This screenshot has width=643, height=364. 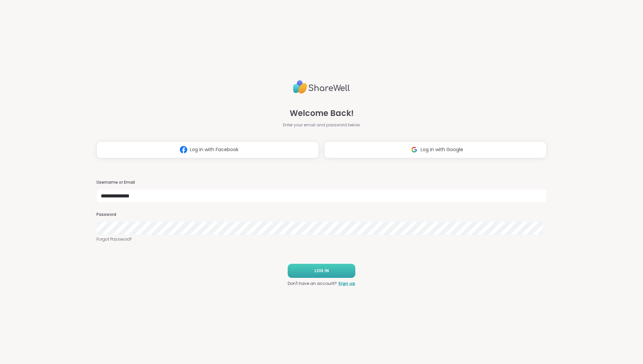 What do you see at coordinates (347, 283) in the screenshot?
I see `a: Sign up` at bounding box center [347, 283].